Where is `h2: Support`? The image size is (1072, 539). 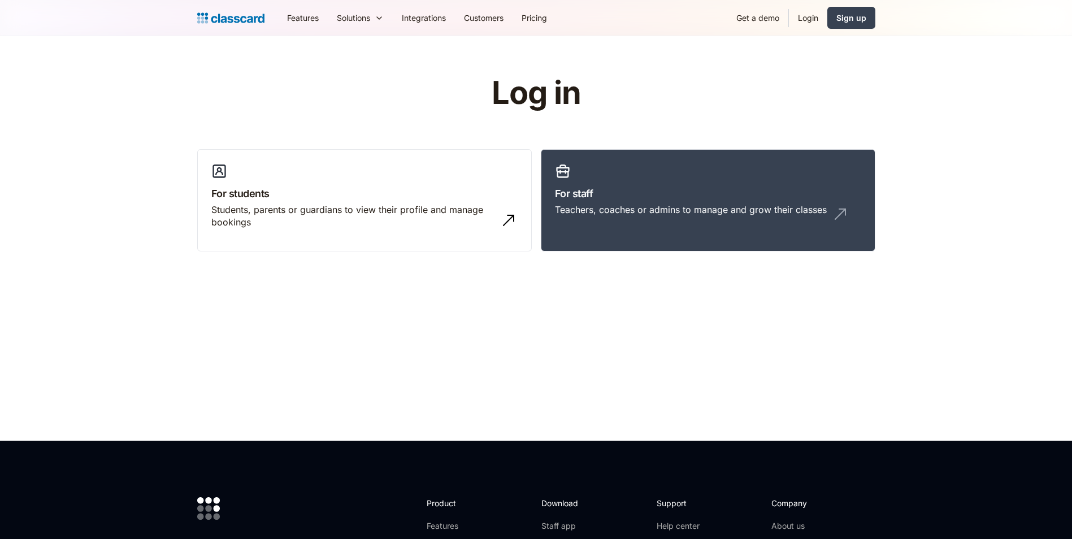 h2: Support is located at coordinates (679, 503).